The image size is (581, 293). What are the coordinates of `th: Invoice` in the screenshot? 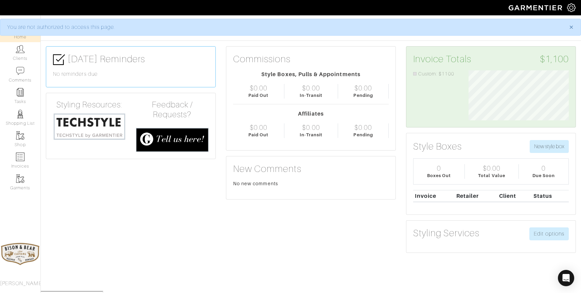 It's located at (434, 196).